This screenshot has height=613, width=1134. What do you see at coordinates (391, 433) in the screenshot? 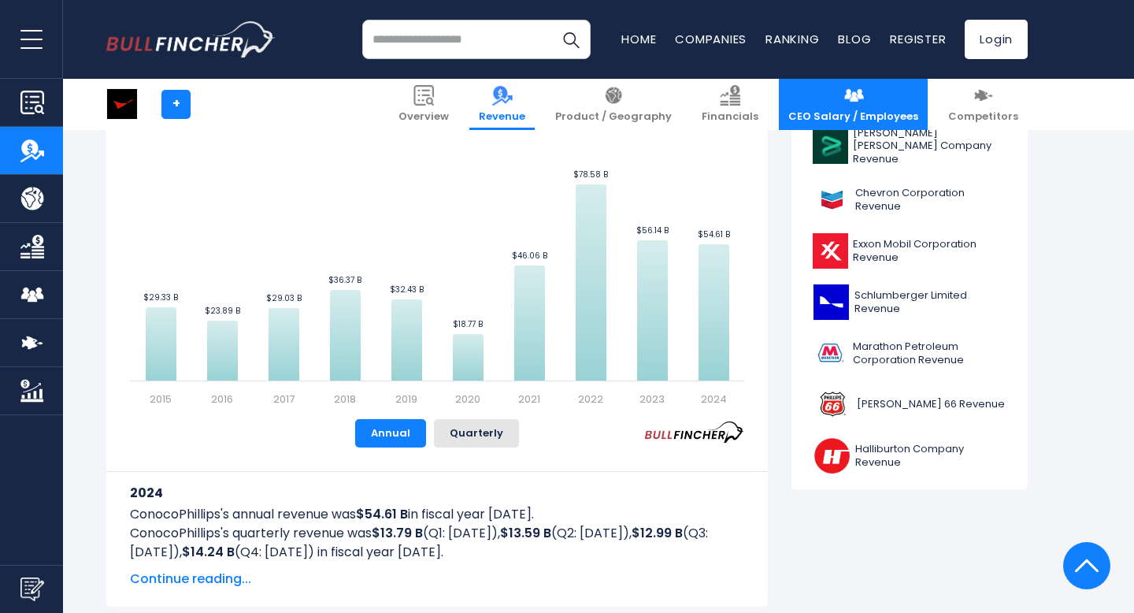
I see `button: Annual` at bounding box center [391, 433].